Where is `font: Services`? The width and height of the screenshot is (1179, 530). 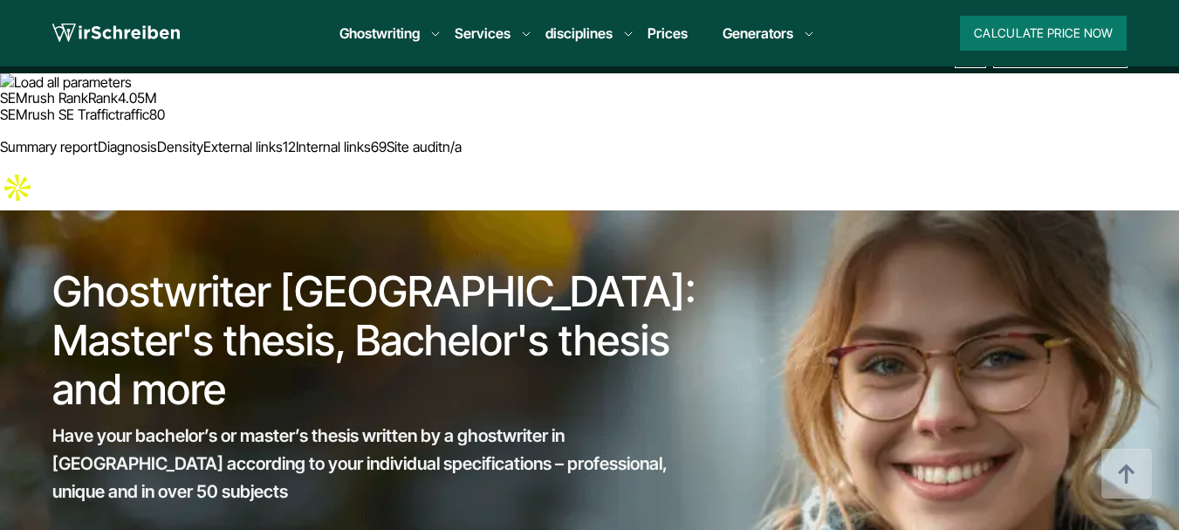 font: Services is located at coordinates (483, 33).